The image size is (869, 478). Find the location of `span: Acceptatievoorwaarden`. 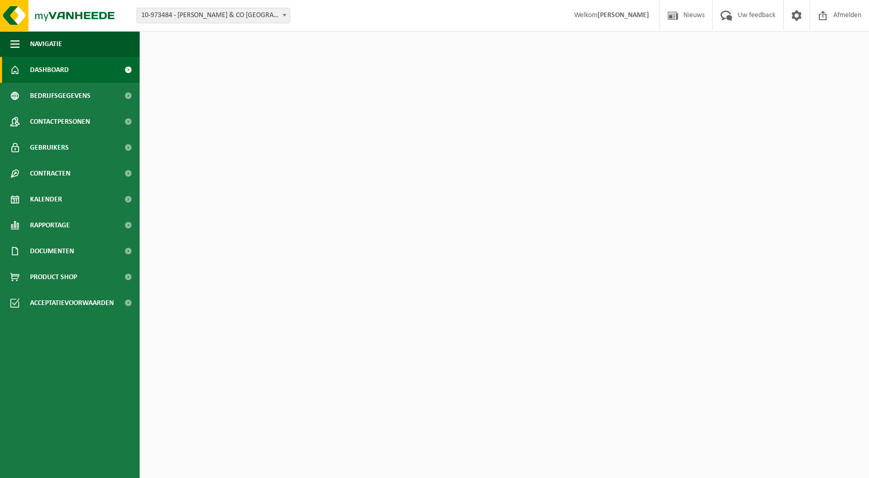

span: Acceptatievoorwaarden is located at coordinates (72, 303).